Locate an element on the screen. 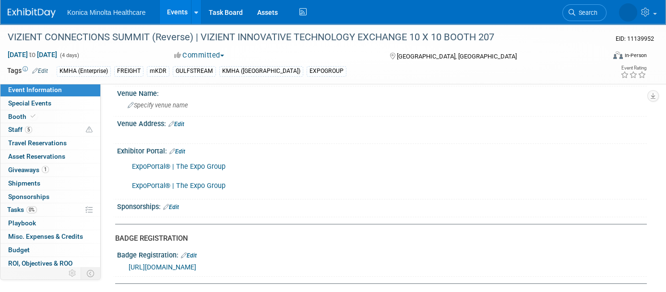  span: Special Events is located at coordinates (30, 103).